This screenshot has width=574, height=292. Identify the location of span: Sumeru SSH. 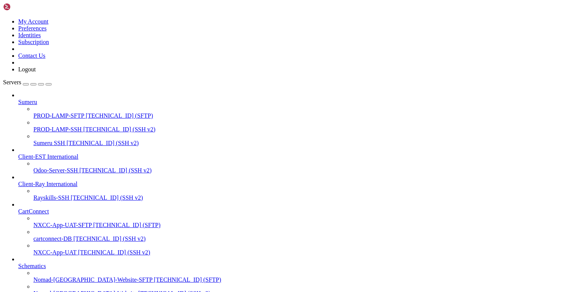
(49, 143).